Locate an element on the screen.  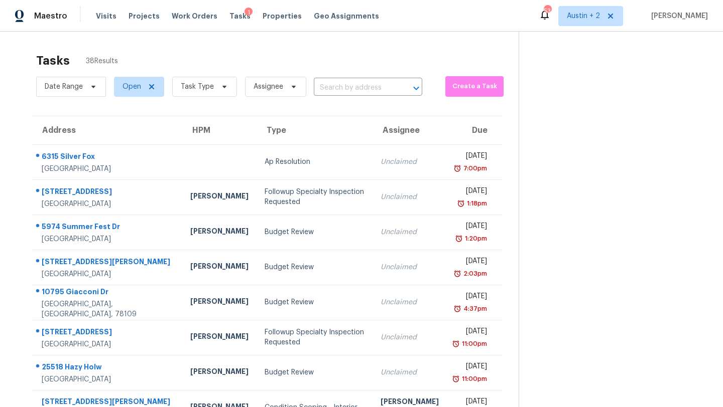
span: Work Orders is located at coordinates (194, 16).